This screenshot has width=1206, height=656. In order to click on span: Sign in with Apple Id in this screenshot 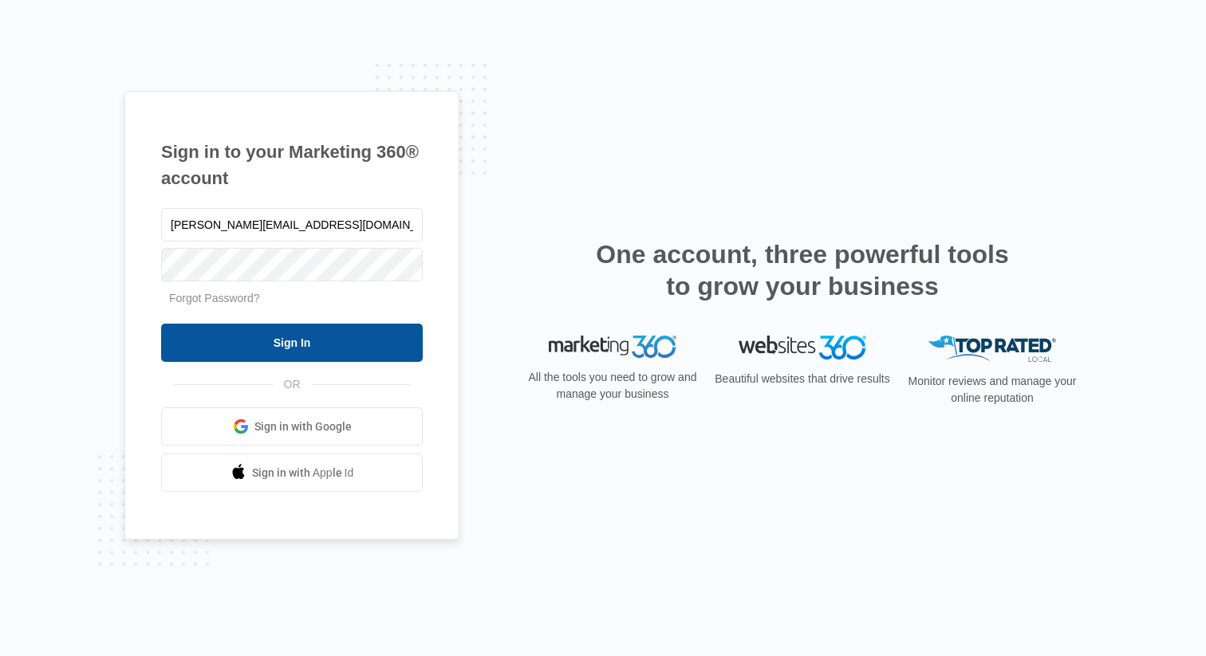, I will do `click(303, 473)`.